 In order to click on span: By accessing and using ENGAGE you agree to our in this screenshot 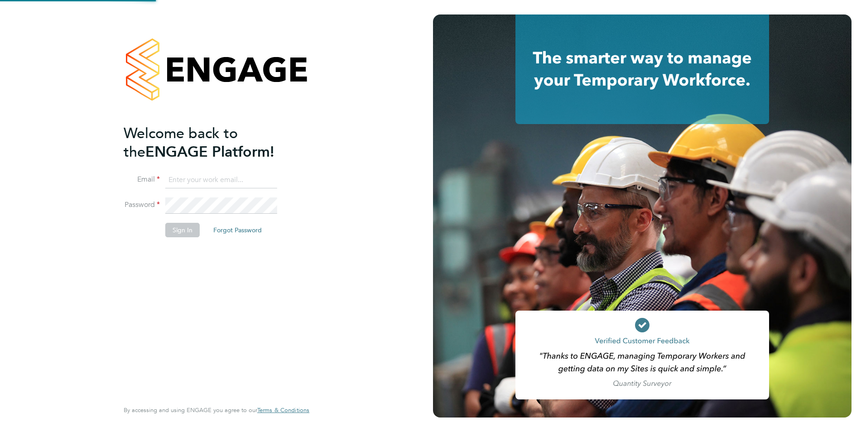, I will do `click(217, 410)`.